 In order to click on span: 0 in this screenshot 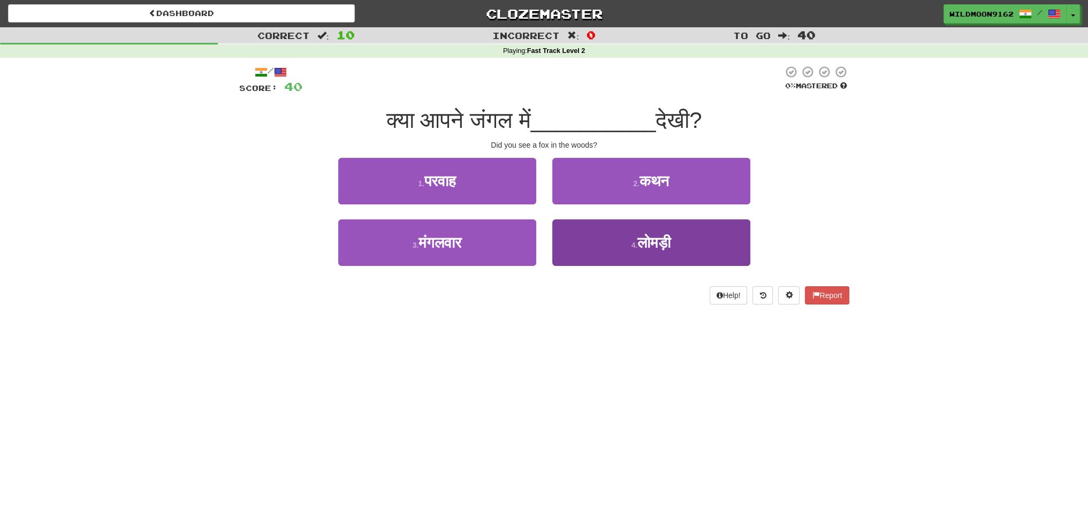, I will do `click(591, 35)`.